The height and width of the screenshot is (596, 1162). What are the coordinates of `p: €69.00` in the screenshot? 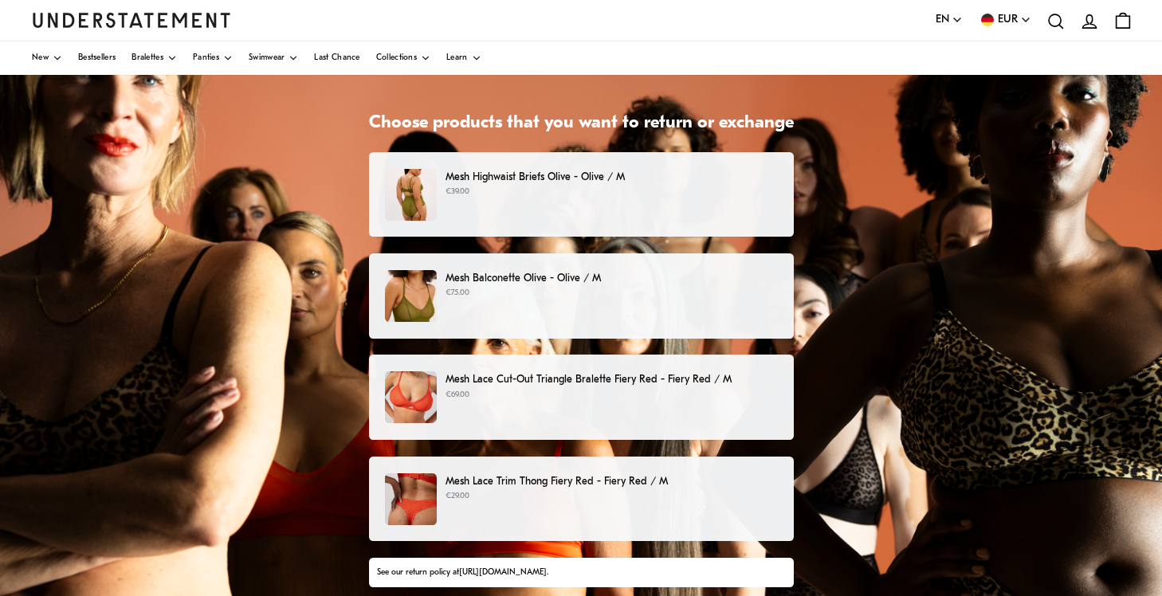 It's located at (611, 395).